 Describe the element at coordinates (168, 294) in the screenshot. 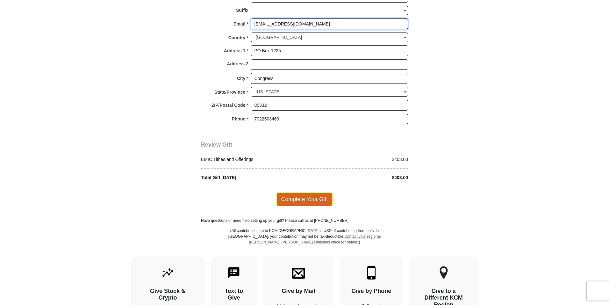

I see `h4: Give Stock & Crypto` at that location.